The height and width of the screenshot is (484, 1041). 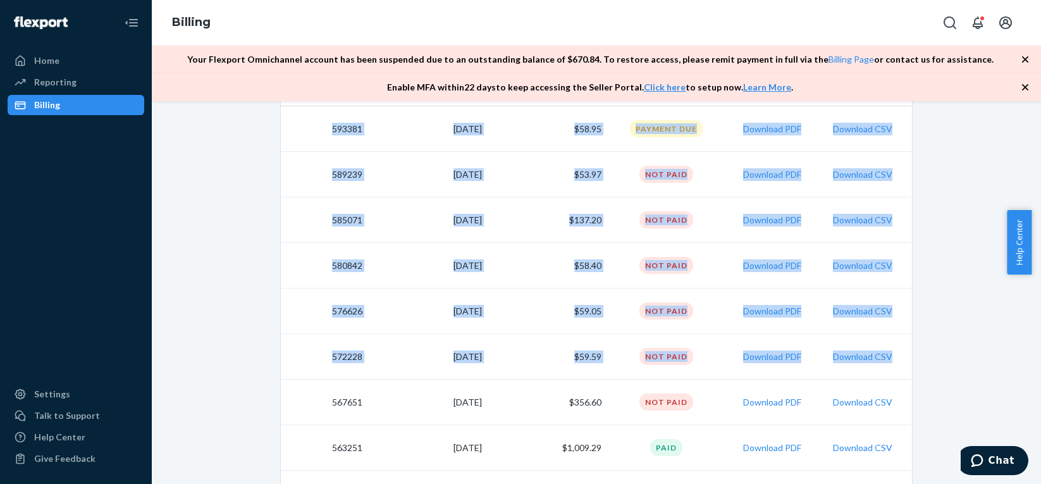 I want to click on td: $137.20, so click(x=546, y=220).